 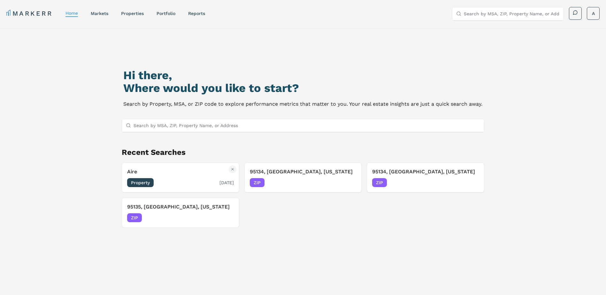 I want to click on a: reports, so click(x=196, y=13).